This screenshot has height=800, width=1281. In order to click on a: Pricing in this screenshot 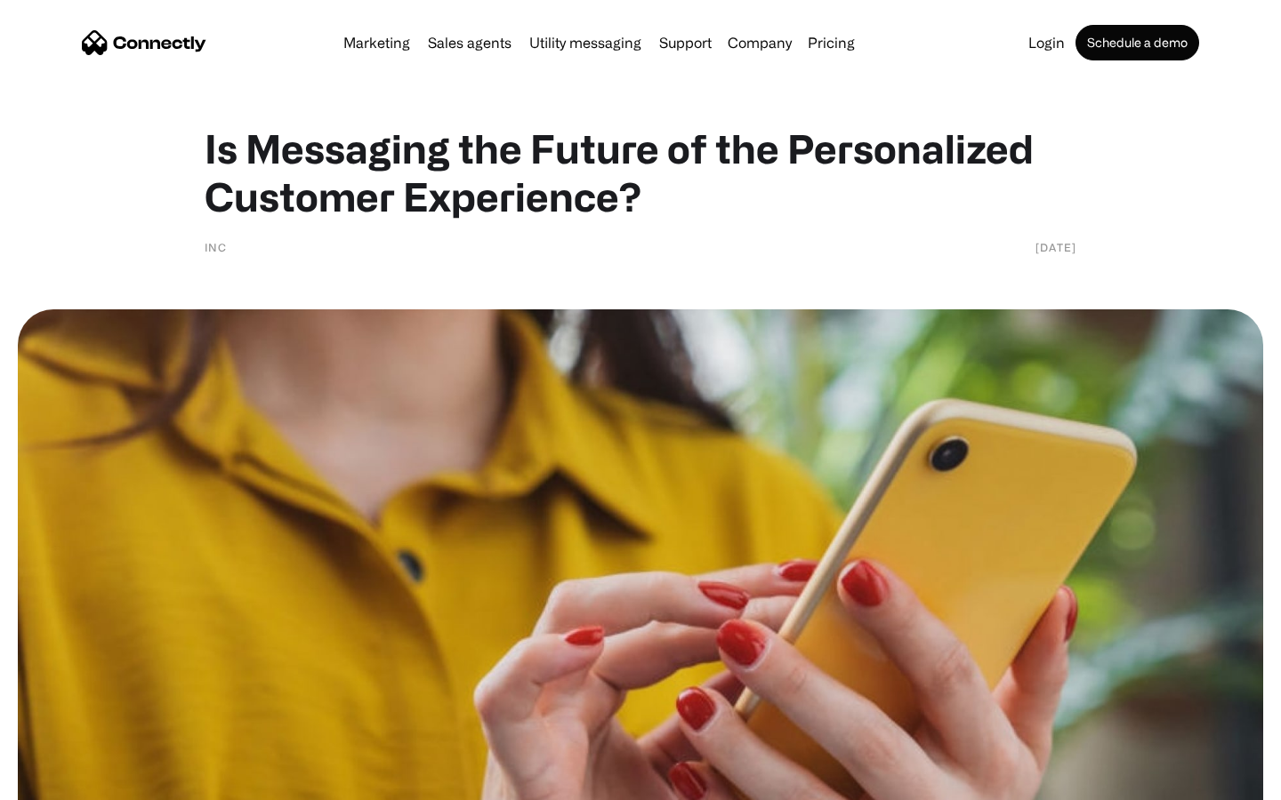, I will do `click(831, 43)`.